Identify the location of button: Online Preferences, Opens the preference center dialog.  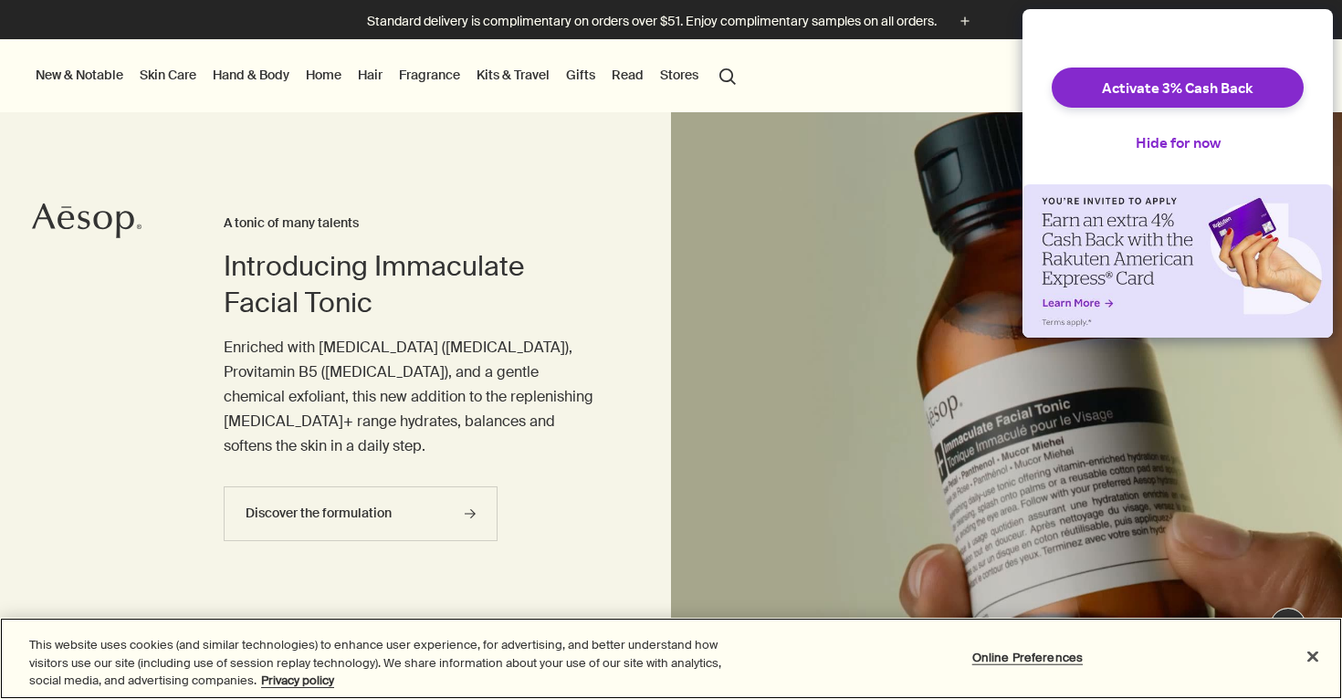
(1027, 657).